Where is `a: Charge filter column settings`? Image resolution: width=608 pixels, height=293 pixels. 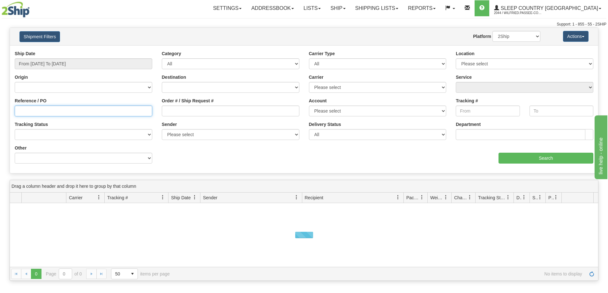
a: Charge filter column settings is located at coordinates (470, 198).